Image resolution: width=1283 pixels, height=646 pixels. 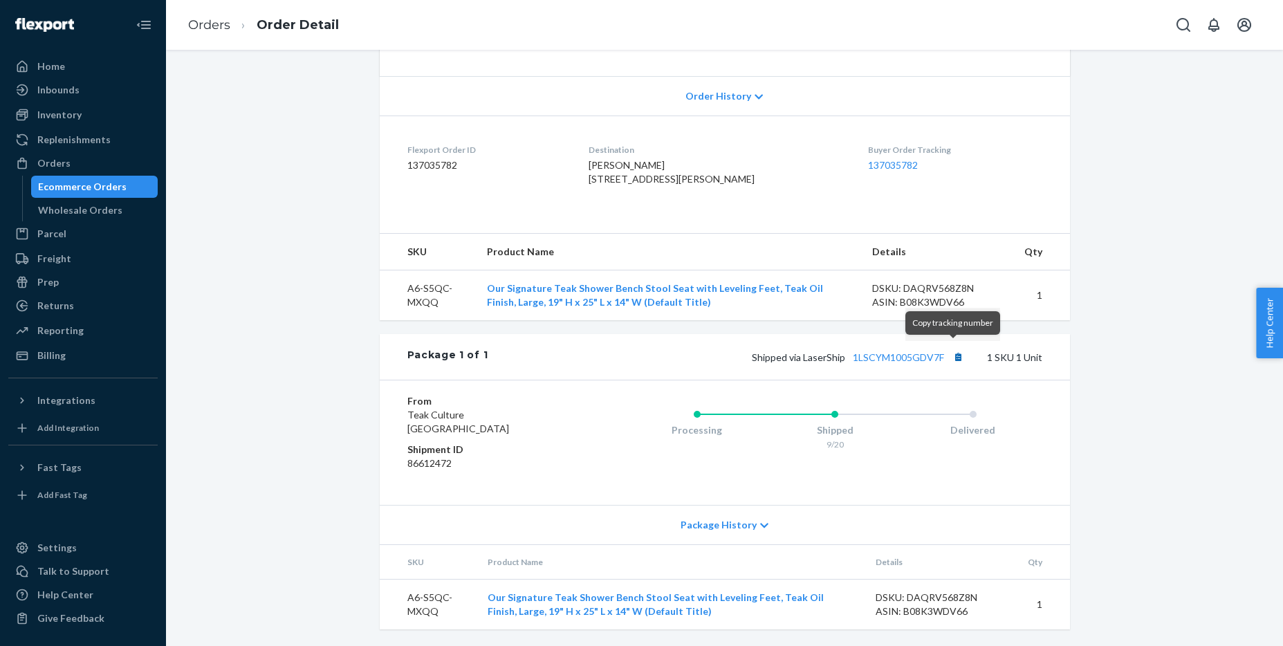 I want to click on div: Ecommerce Orders, so click(x=82, y=187).